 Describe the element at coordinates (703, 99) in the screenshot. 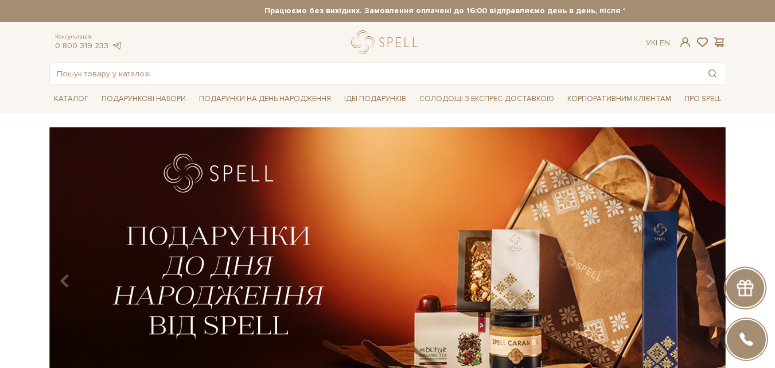

I see `span: Про Spell` at that location.